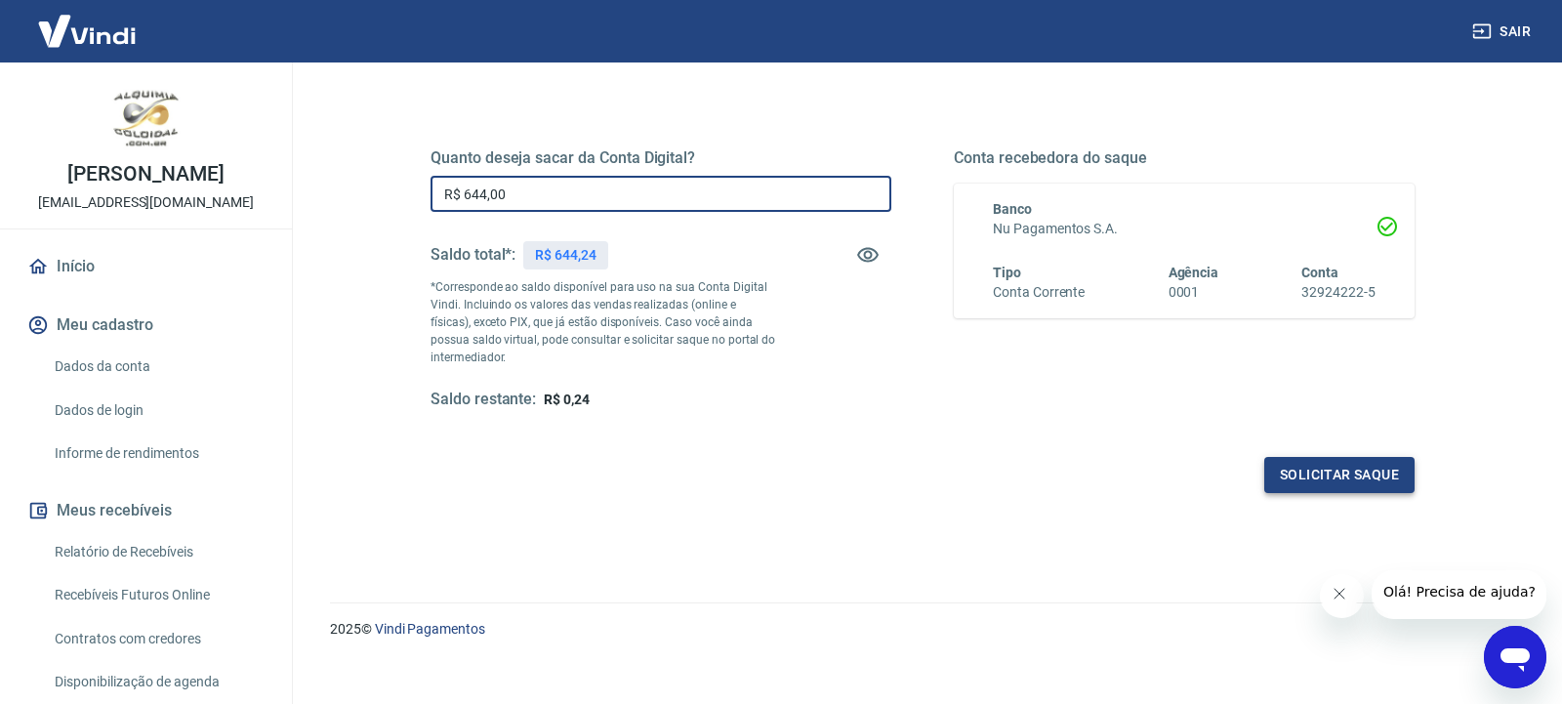  What do you see at coordinates (145, 325) in the screenshot?
I see `button: Meu cadastro` at bounding box center [145, 325].